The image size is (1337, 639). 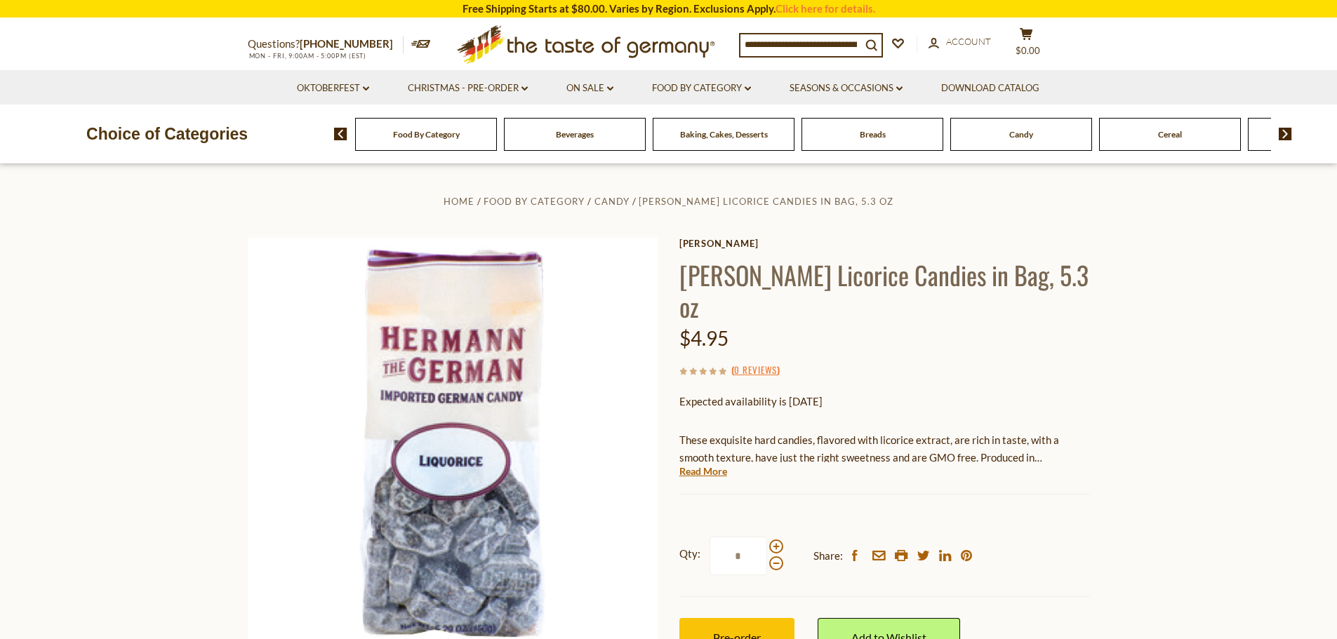 I want to click on img: previous arrow, so click(x=340, y=134).